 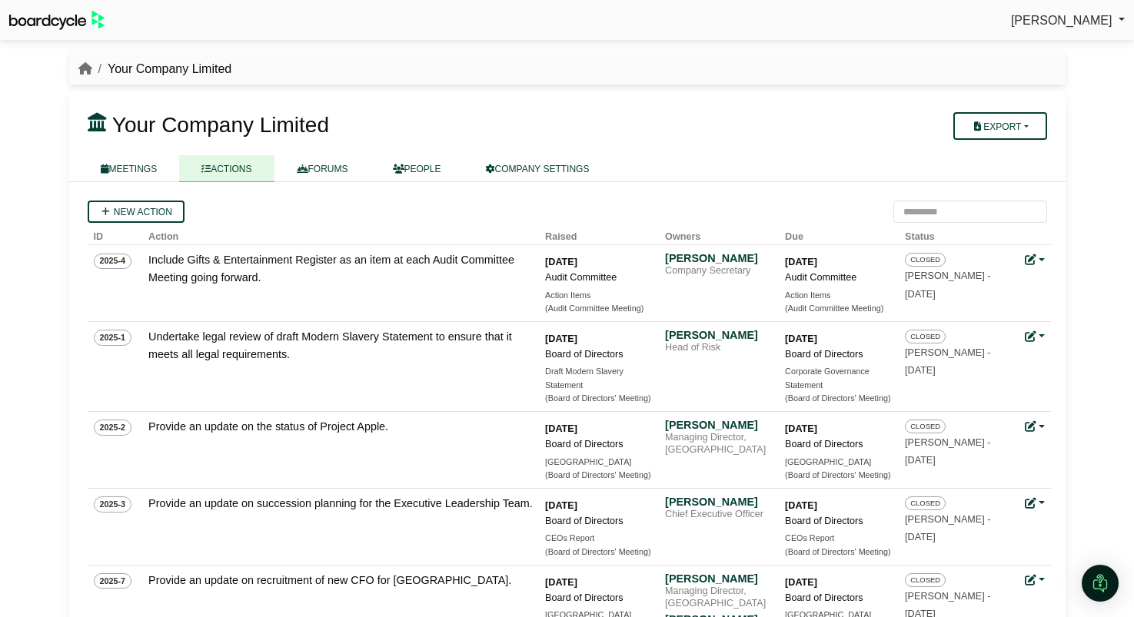 What do you see at coordinates (322, 168) in the screenshot?
I see `a: FORUMS` at bounding box center [322, 168].